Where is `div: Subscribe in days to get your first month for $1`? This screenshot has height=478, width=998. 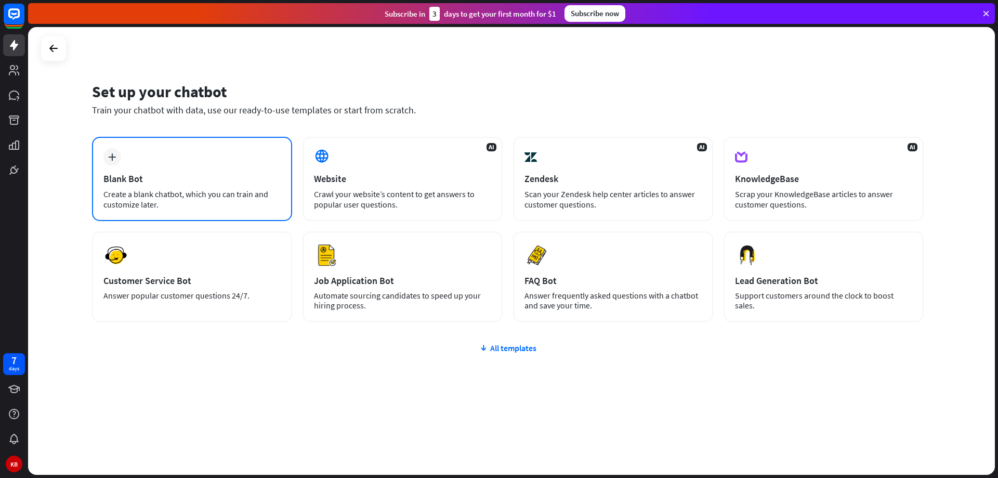
div: Subscribe in days to get your first month for $1 is located at coordinates (471, 14).